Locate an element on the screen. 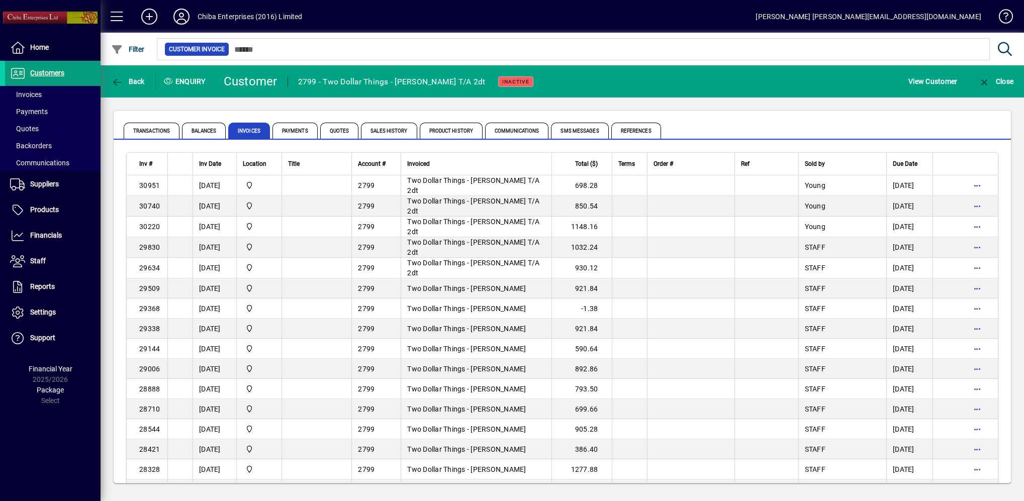  span: Filter is located at coordinates (128, 49).